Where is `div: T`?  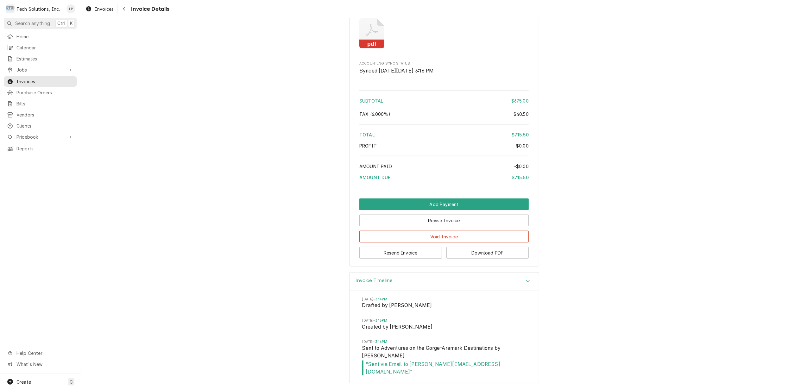
div: T is located at coordinates (10, 9).